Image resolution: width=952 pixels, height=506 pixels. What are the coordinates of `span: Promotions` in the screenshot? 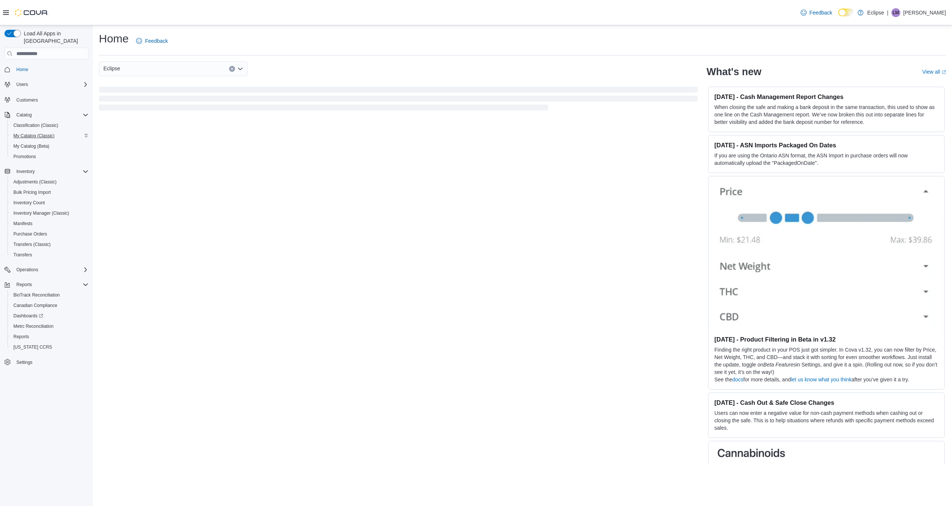 It's located at (25, 157).